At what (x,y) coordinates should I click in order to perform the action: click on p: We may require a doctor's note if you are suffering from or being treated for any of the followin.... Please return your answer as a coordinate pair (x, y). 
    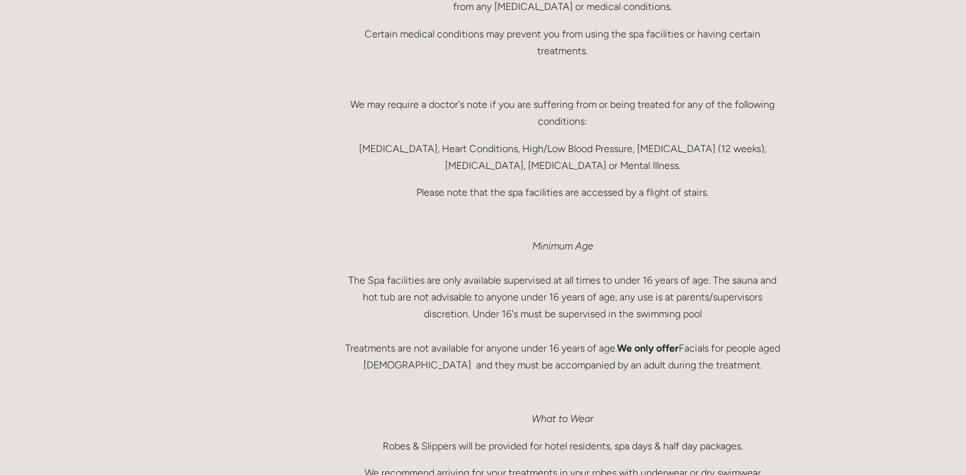
    Looking at the image, I should click on (562, 113).